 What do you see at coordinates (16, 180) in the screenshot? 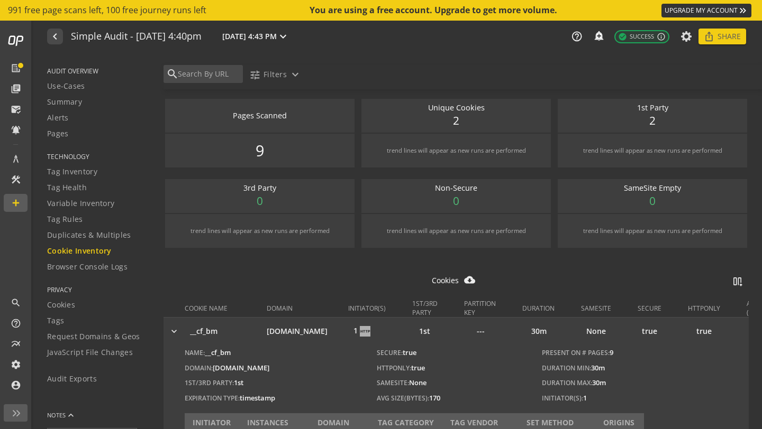
I see `mat-icon: construction` at bounding box center [16, 180].